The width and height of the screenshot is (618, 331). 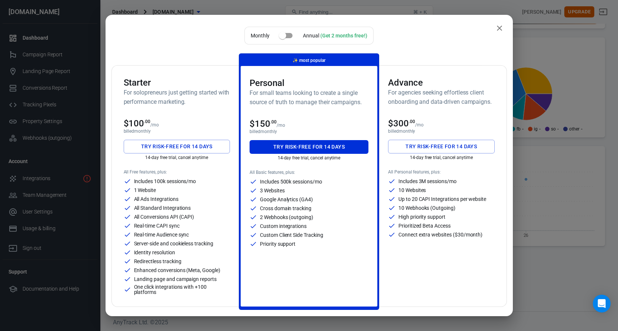 What do you see at coordinates (260, 36) in the screenshot?
I see `p: Monthly` at bounding box center [260, 36].